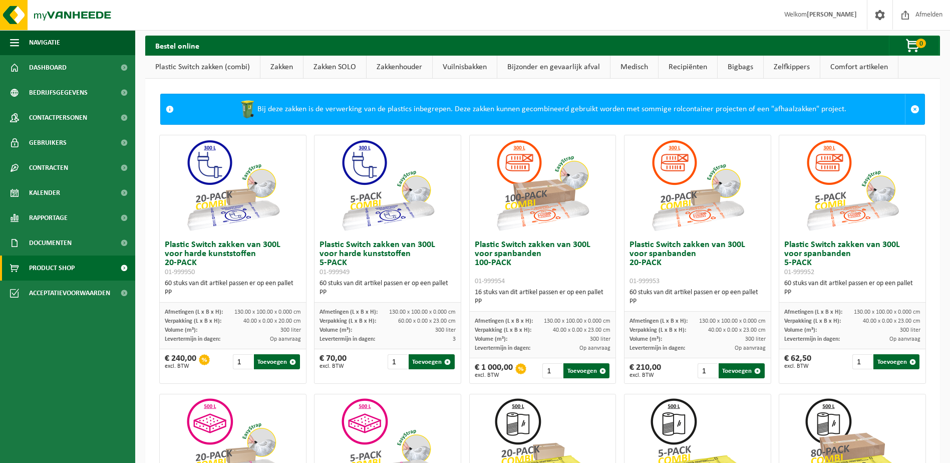 Image resolution: width=950 pixels, height=463 pixels. Describe the element at coordinates (45, 193) in the screenshot. I see `span: Kalender` at that location.